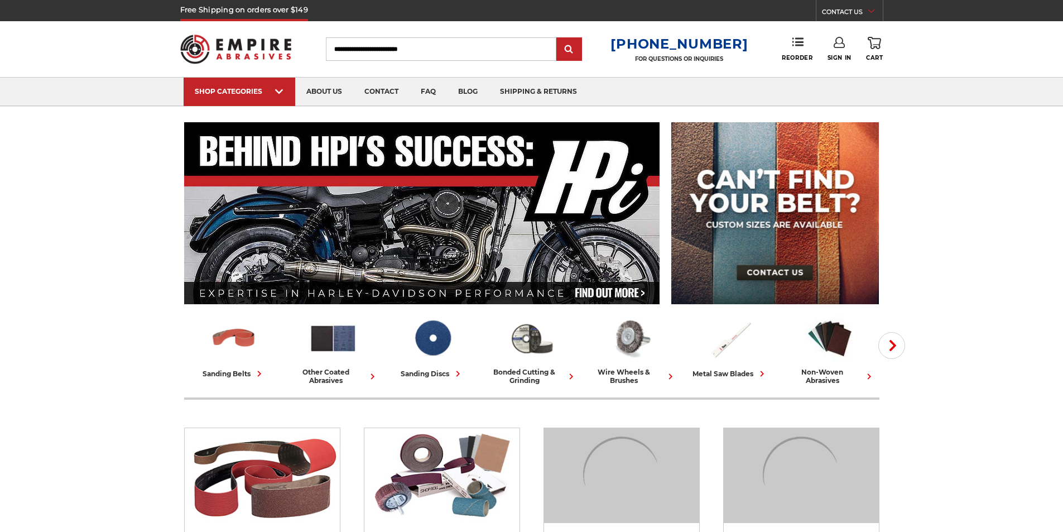 The image size is (1063, 532). I want to click on img: promo banner for custom belts., so click(775, 213).